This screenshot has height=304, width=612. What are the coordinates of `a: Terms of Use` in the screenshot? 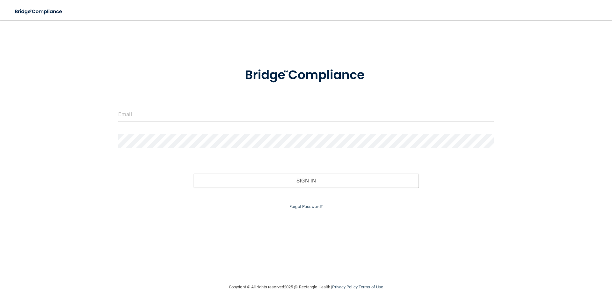 It's located at (371, 287).